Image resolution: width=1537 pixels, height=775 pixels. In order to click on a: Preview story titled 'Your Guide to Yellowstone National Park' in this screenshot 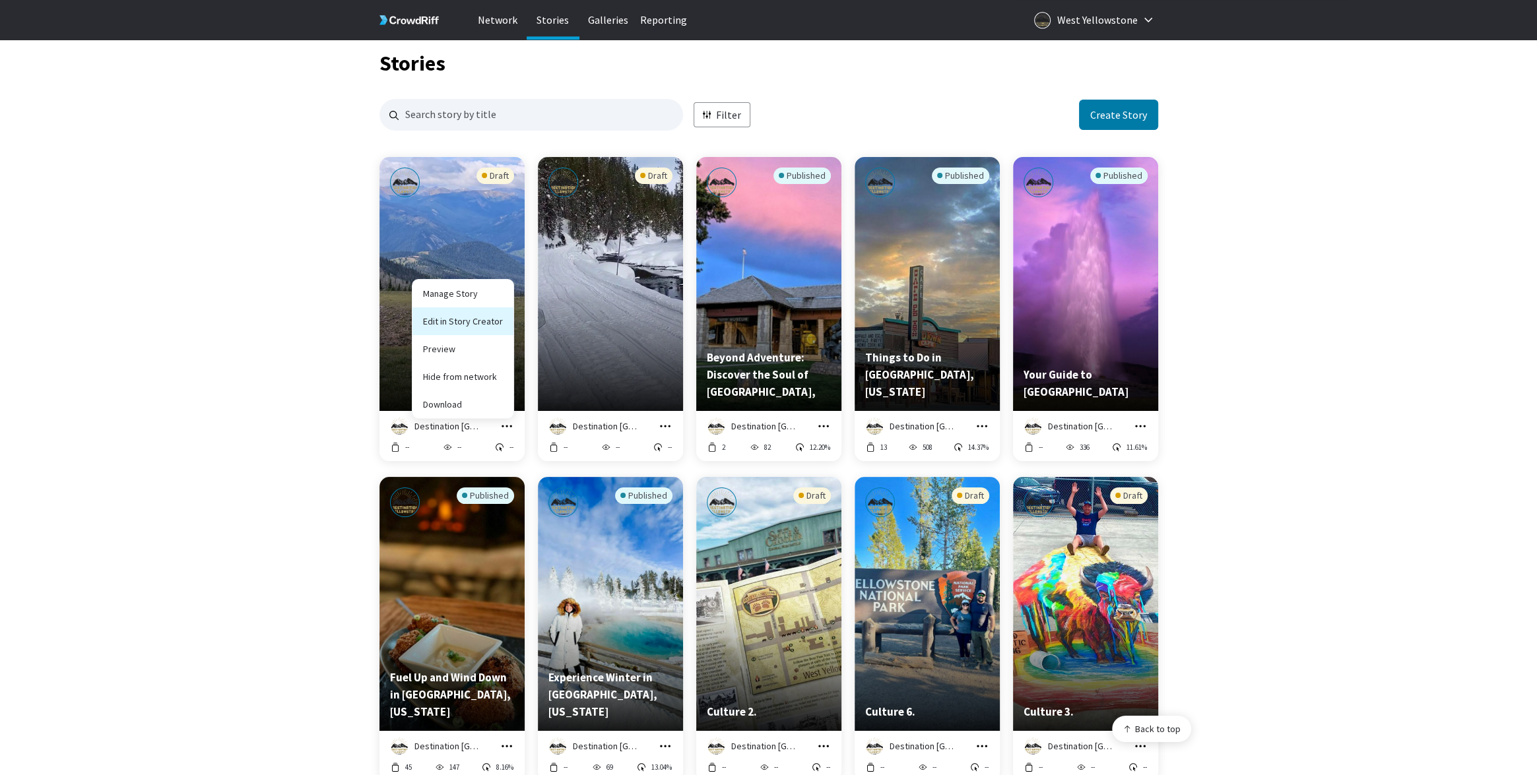, I will do `click(1085, 408)`.